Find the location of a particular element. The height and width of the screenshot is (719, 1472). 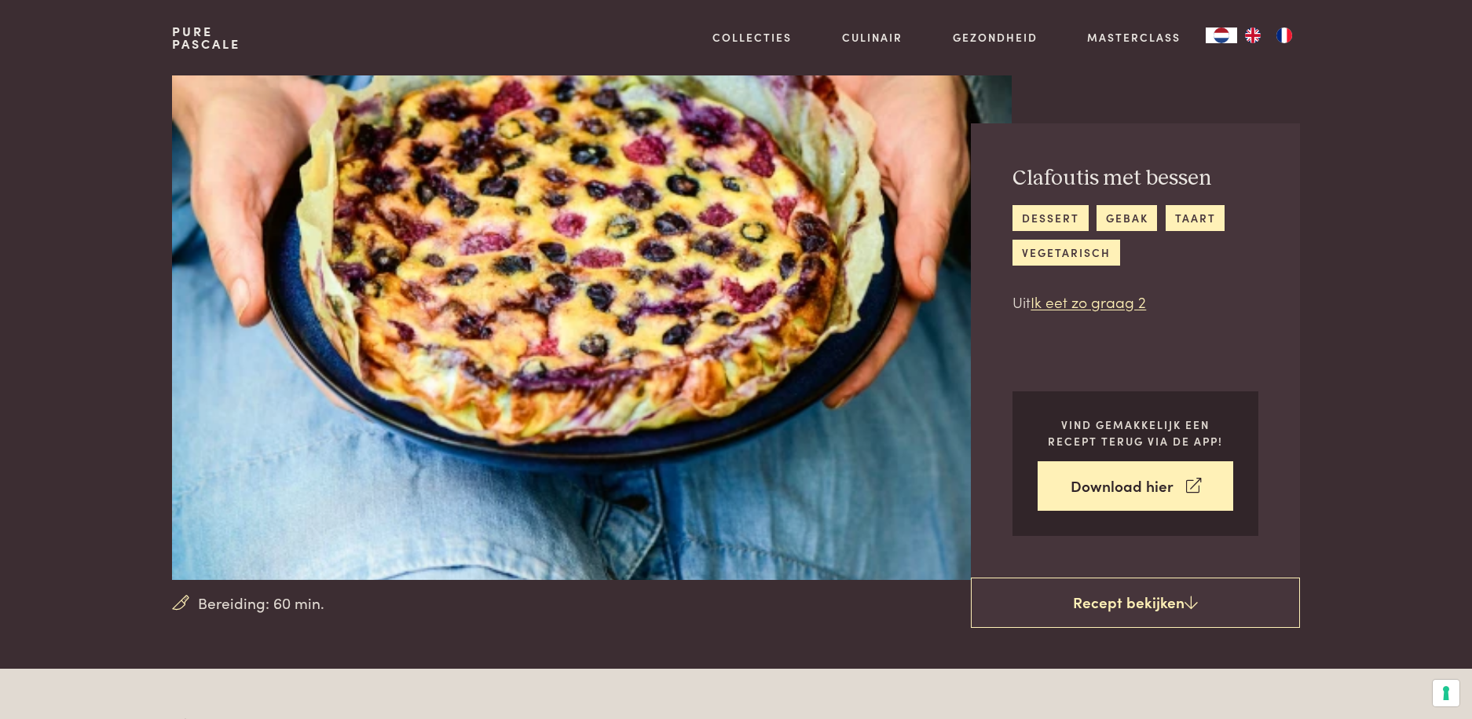

p: Uit is located at coordinates (1135, 302).